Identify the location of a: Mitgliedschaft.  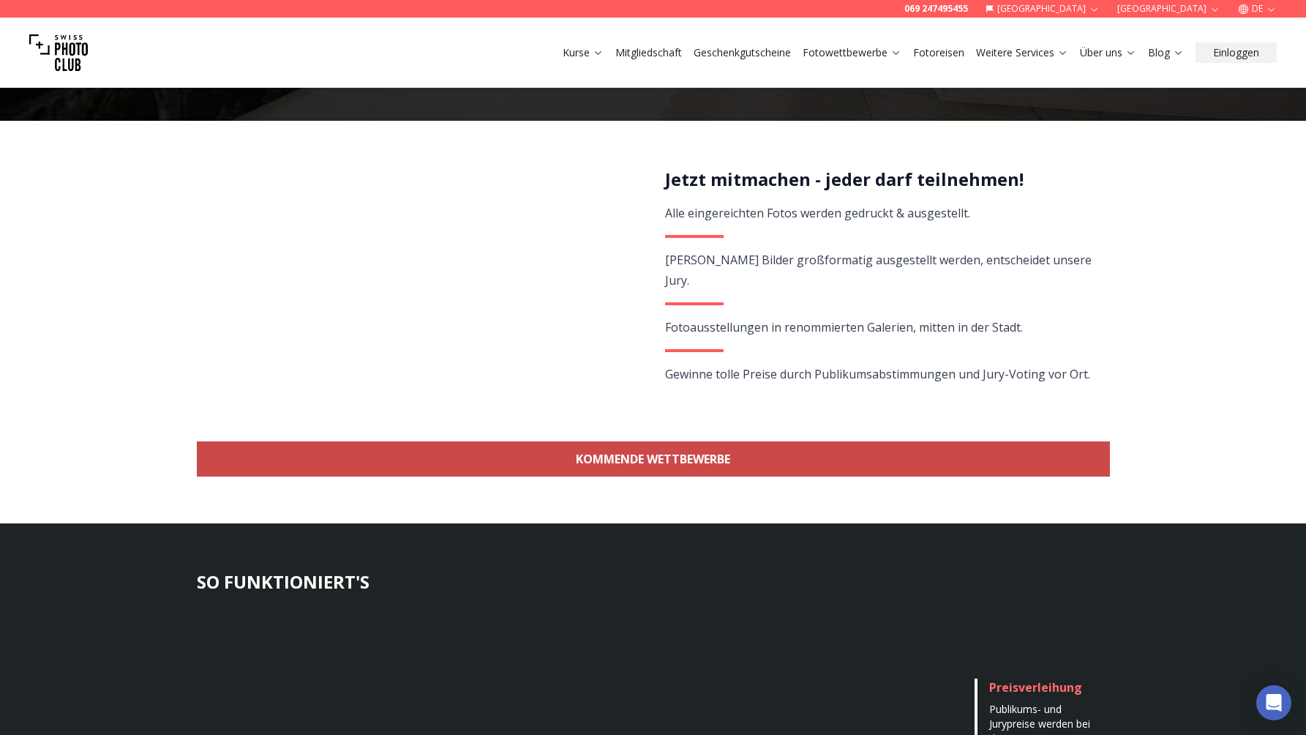
(648, 53).